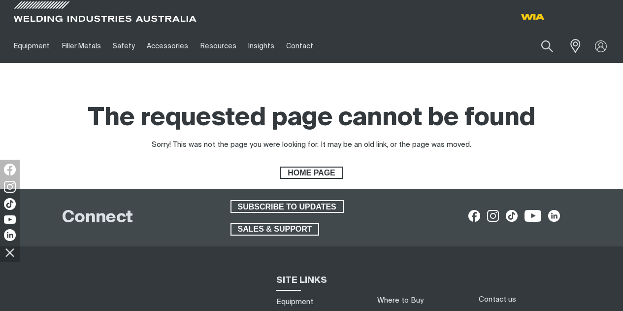  What do you see at coordinates (81, 46) in the screenshot?
I see `a: Filler Metals` at bounding box center [81, 46].